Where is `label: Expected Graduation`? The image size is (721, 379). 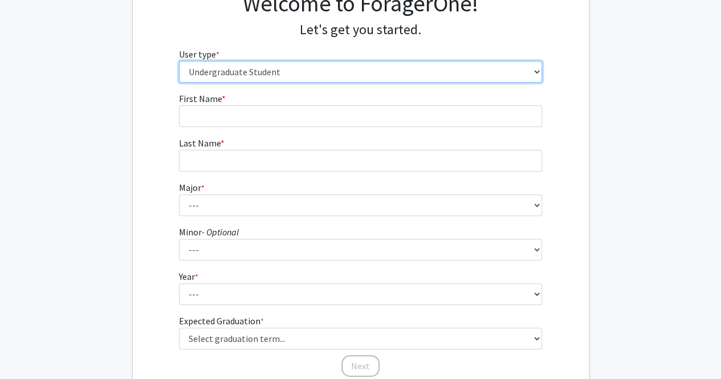 label: Expected Graduation is located at coordinates (221, 321).